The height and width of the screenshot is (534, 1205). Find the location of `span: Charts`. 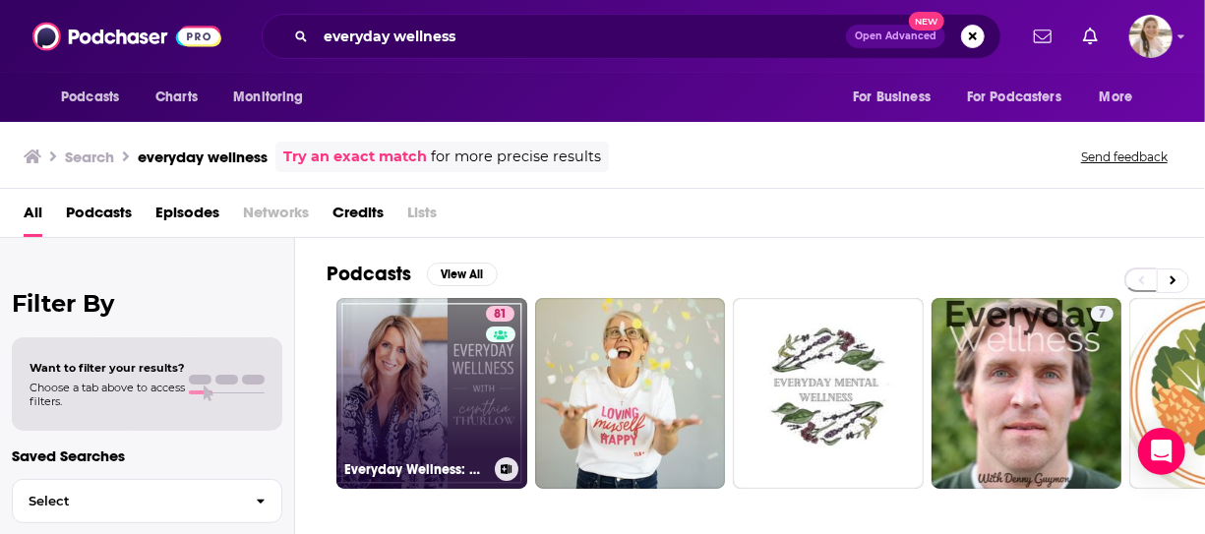

span: Charts is located at coordinates (176, 97).